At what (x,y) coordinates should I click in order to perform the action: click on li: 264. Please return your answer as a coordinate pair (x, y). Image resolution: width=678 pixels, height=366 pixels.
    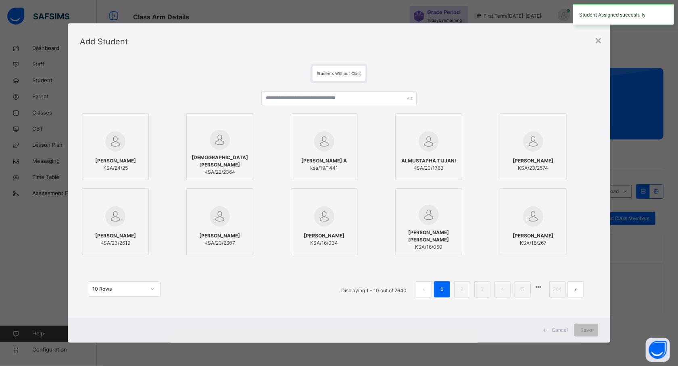
    Looking at the image, I should click on (557, 290).